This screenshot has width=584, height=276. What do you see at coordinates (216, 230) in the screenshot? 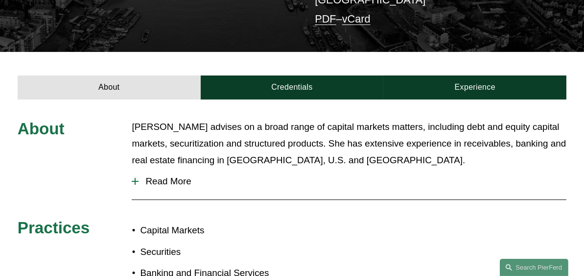
I see `p: Capital Markets` at bounding box center [216, 230].